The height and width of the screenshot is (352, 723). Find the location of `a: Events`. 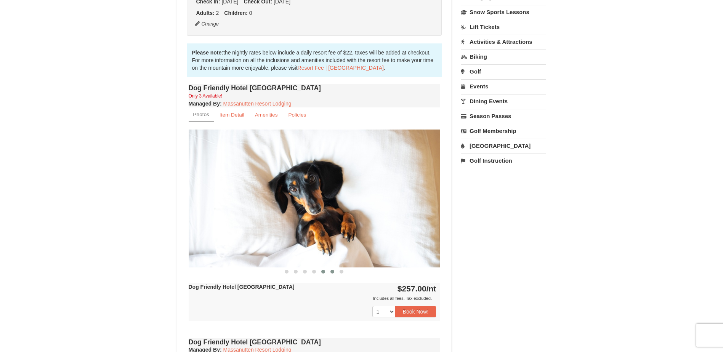

a: Events is located at coordinates (503, 86).